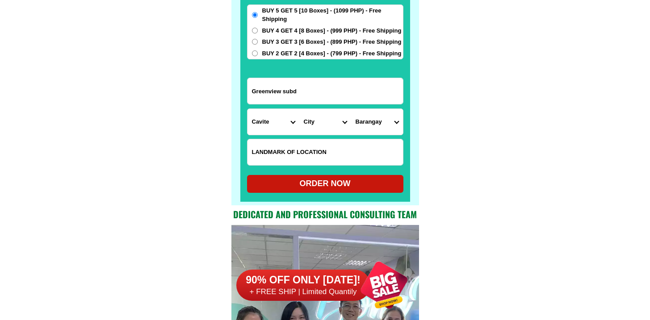  Describe the element at coordinates (325, 215) in the screenshot. I see `h2: Dedicated and professional consulting team` at that location.